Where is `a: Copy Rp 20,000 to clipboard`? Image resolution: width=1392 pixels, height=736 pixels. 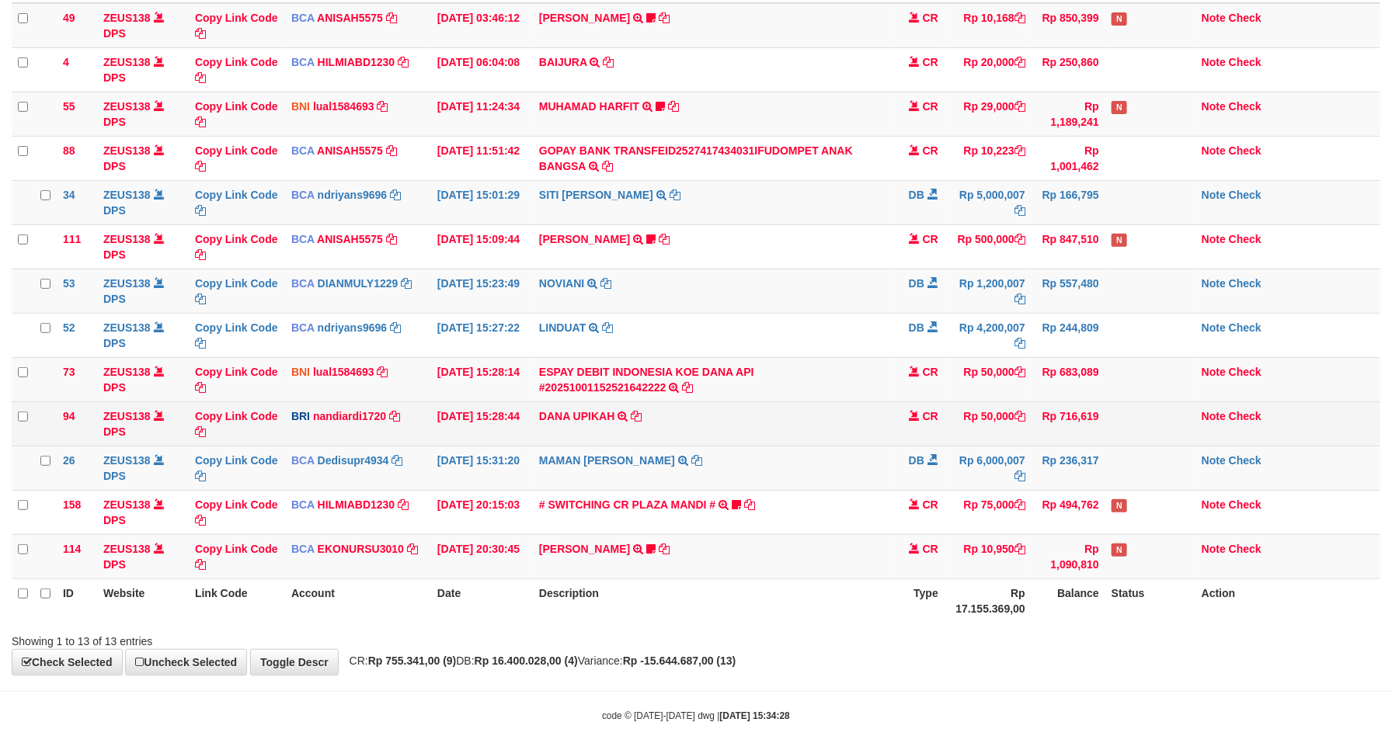 a: Copy Rp 20,000 to clipboard is located at coordinates (1020, 62).